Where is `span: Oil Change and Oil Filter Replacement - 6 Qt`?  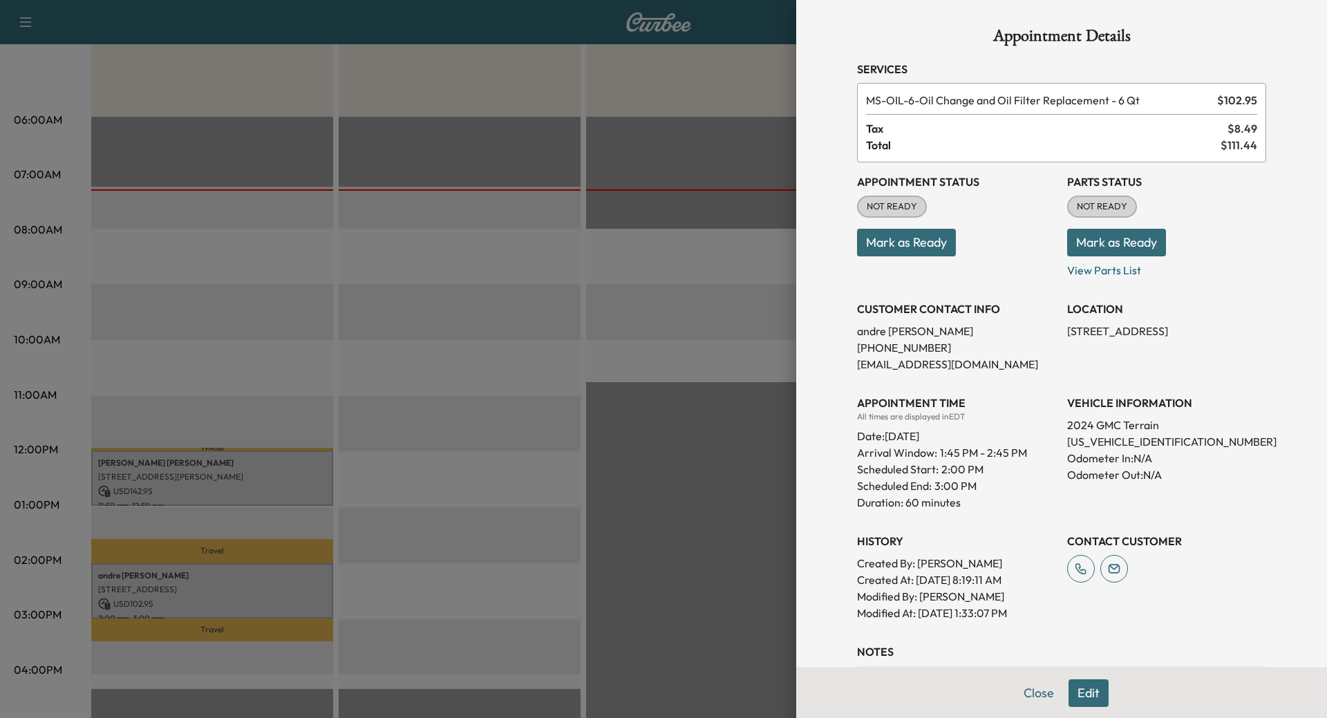
span: Oil Change and Oil Filter Replacement - 6 Qt is located at coordinates (1039, 100).